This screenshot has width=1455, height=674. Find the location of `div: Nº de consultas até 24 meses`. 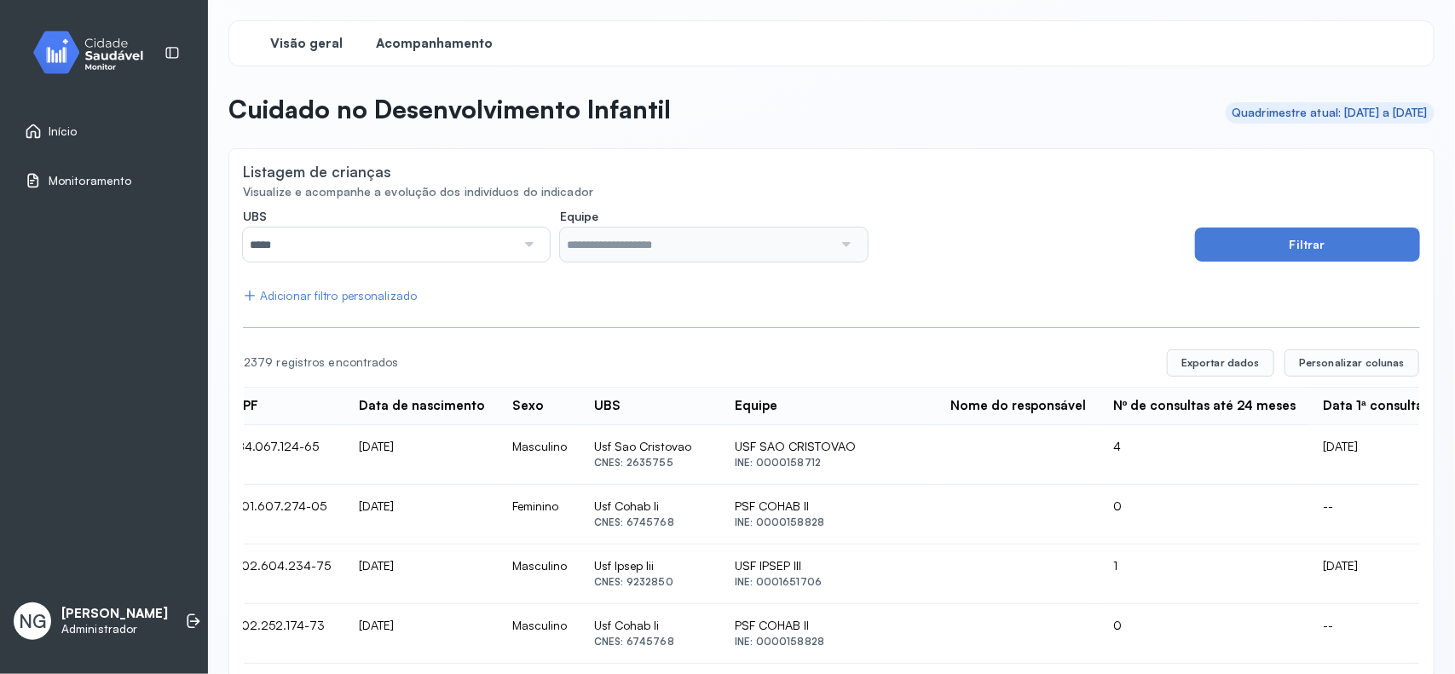

div: Nº de consultas até 24 meses is located at coordinates (1204, 406).